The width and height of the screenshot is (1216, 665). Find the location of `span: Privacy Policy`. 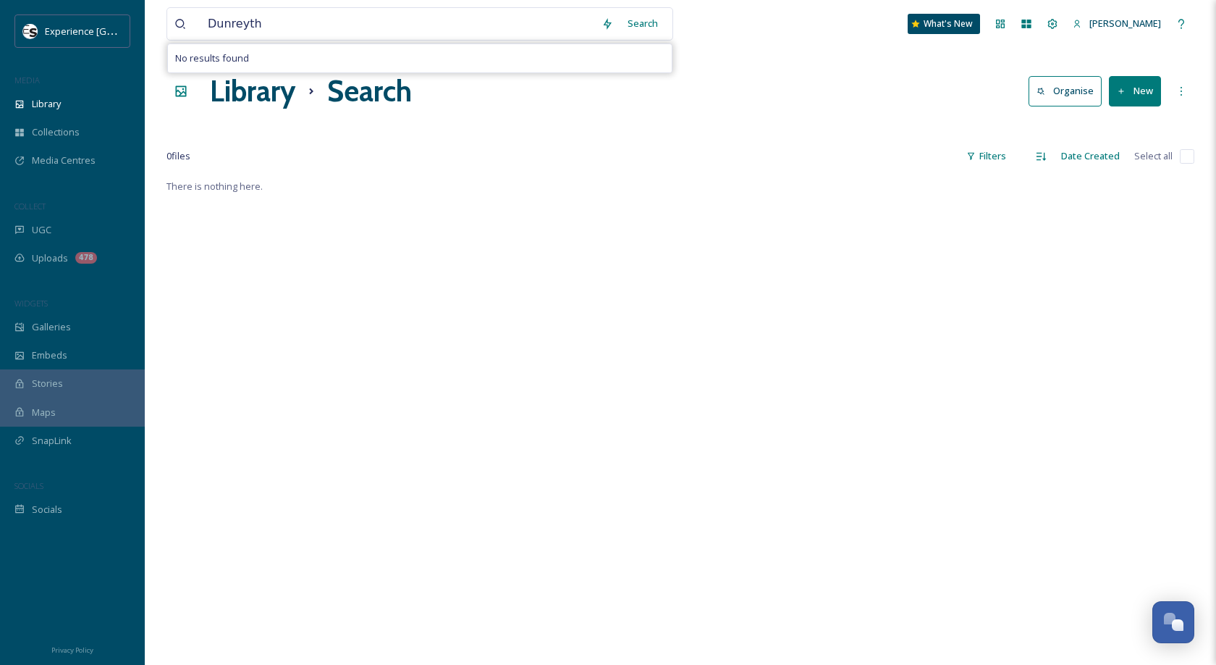

span: Privacy Policy is located at coordinates (72, 649).